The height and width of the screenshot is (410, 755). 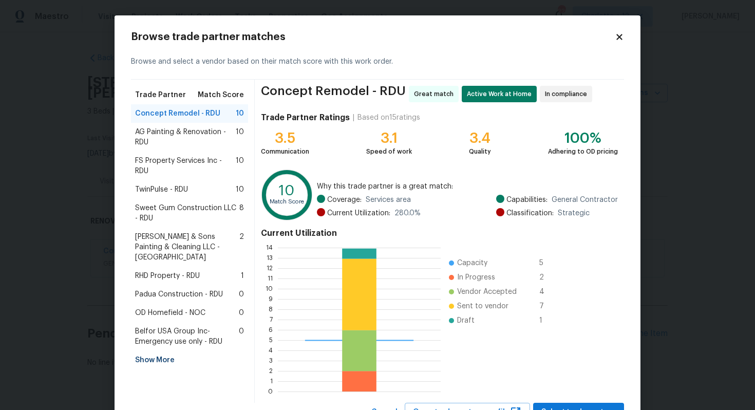 I want to click on span: Services area, so click(x=388, y=200).